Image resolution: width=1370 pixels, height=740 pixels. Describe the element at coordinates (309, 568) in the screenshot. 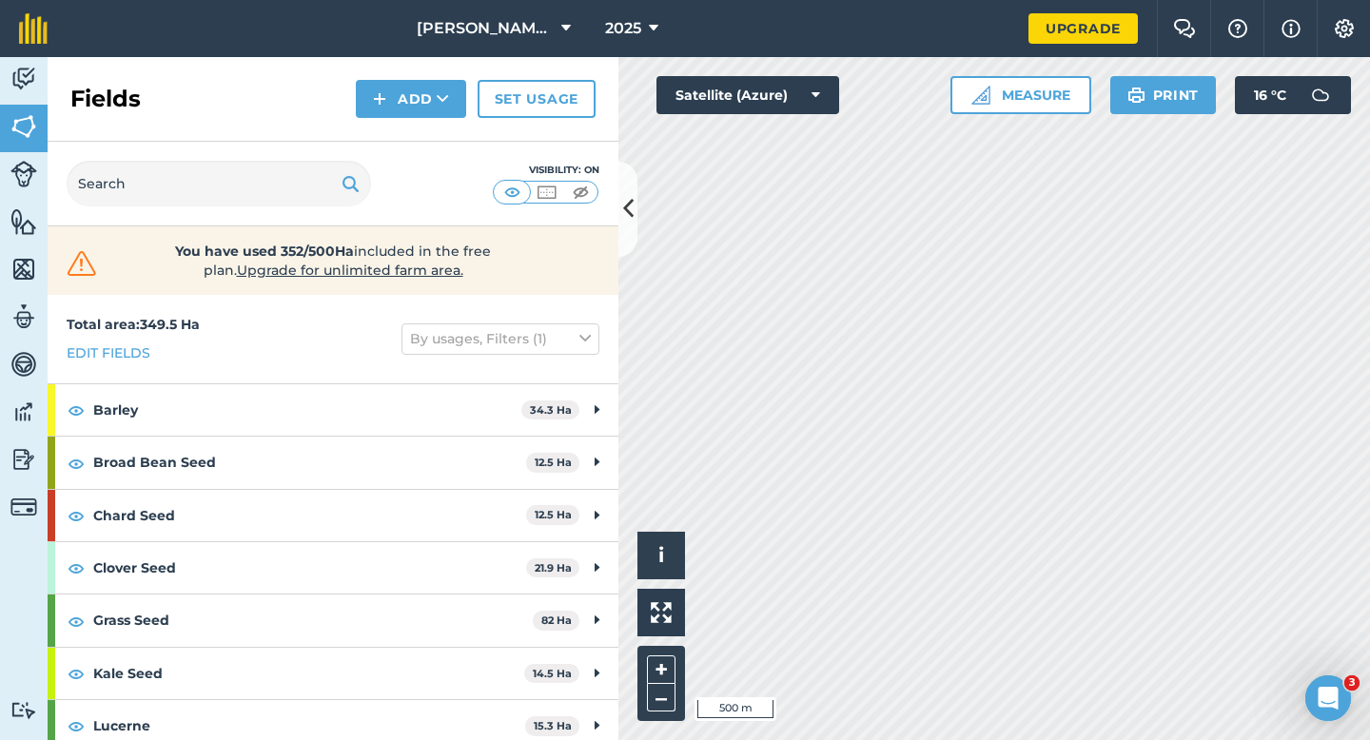

I see `strong: Clover Seed` at that location.